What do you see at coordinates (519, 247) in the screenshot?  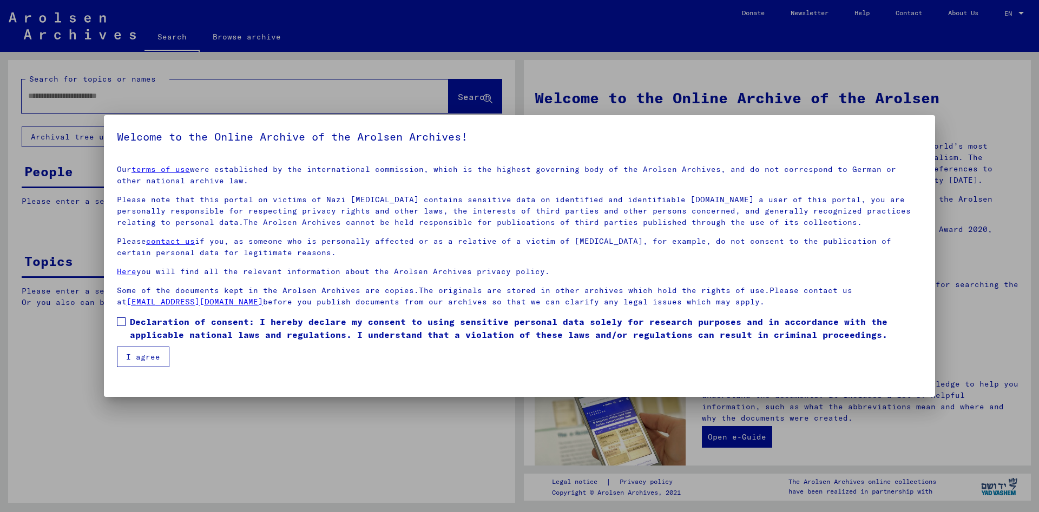 I see `p: Please if you, as someone who is personally affected or as a relative of a victim of [MEDICAL_DAT...` at bounding box center [519, 247].